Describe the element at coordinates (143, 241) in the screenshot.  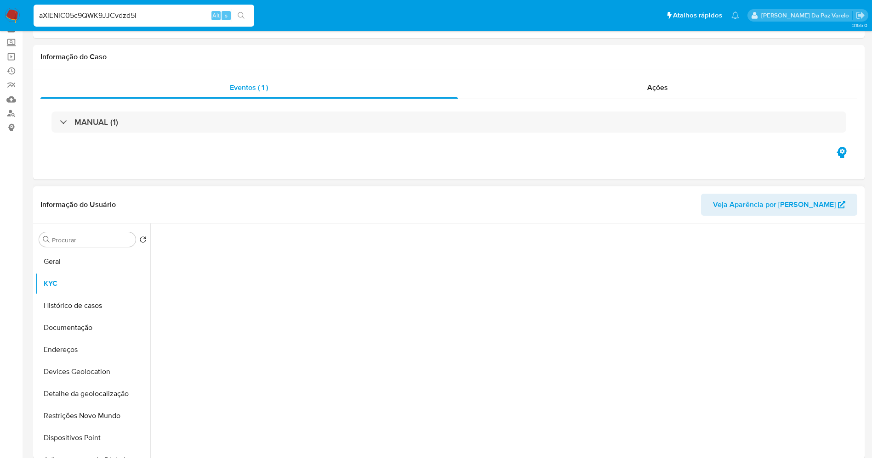
I see `button: Retornar ao pedido padrão` at that location.